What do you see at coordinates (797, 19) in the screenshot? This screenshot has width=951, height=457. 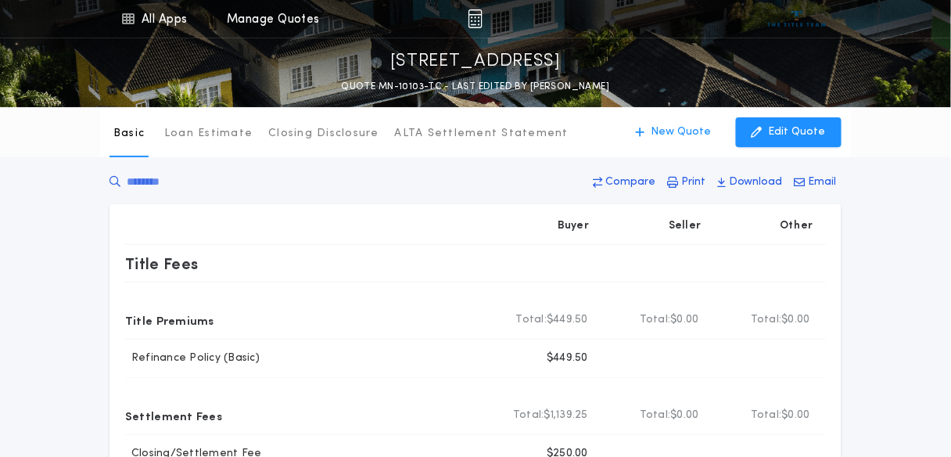 I see `img: vs-icon` at bounding box center [797, 19].